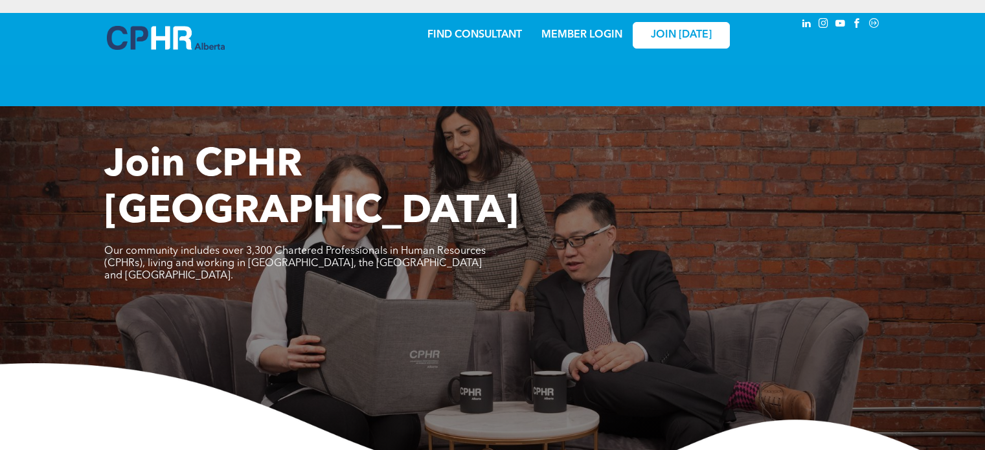  I want to click on a: linkedin, so click(807, 25).